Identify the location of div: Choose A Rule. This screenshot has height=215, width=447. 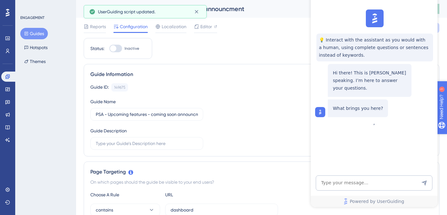
(125, 195).